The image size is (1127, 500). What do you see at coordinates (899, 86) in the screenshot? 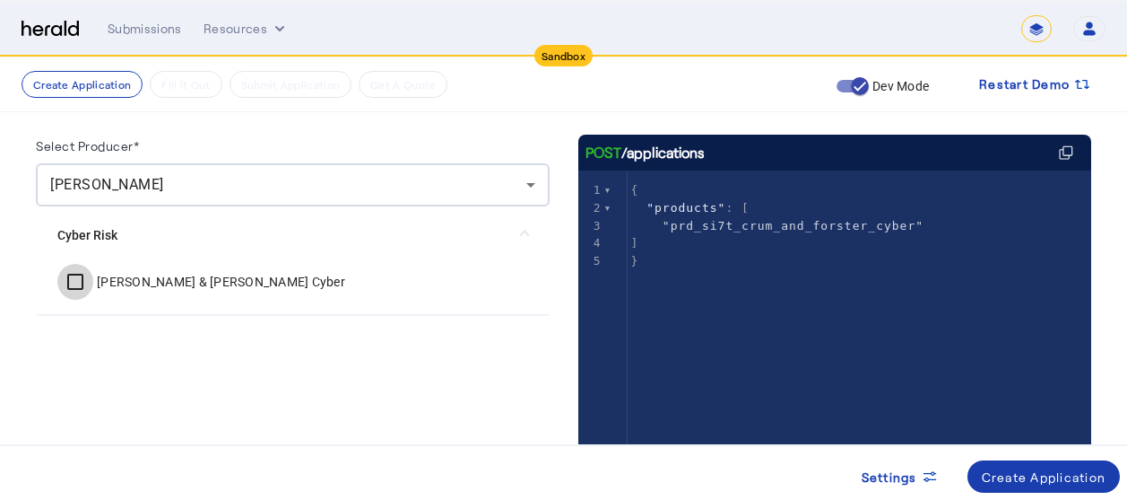
I see `label: Dev Mode` at bounding box center [899, 86].